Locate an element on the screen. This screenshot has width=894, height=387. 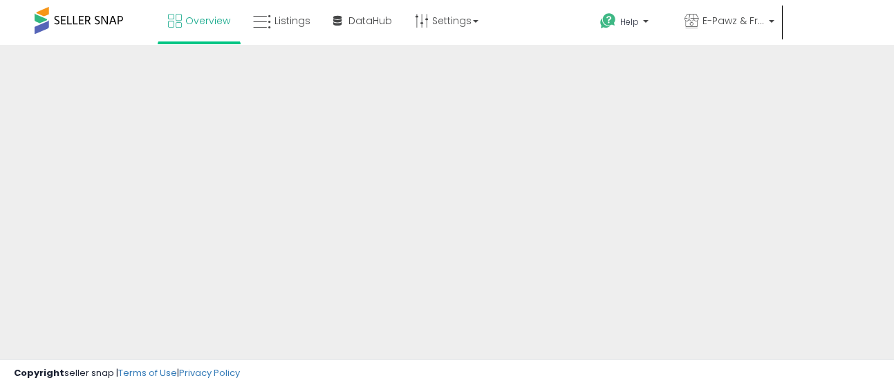
span: Overview is located at coordinates (207, 21).